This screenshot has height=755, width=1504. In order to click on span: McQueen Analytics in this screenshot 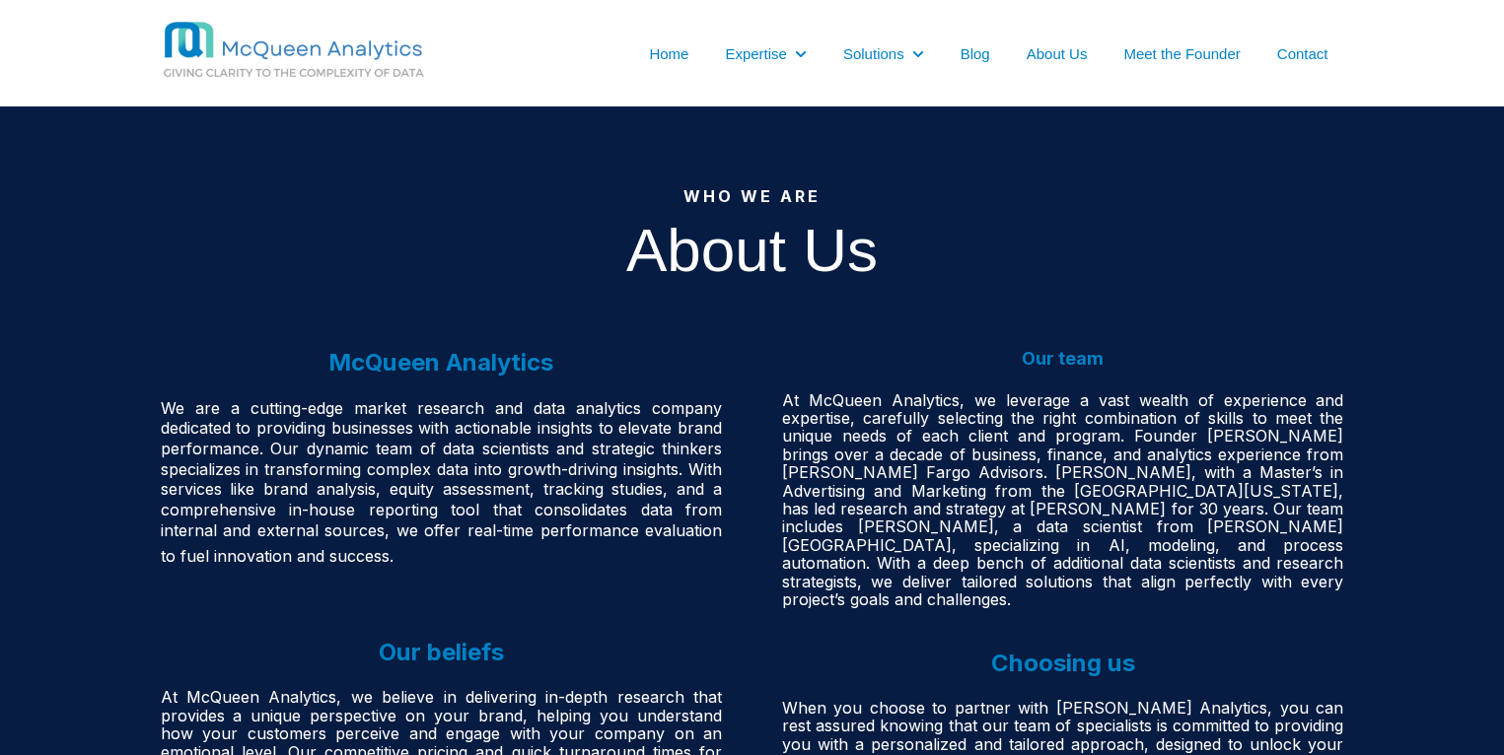, I will do `click(441, 362)`.